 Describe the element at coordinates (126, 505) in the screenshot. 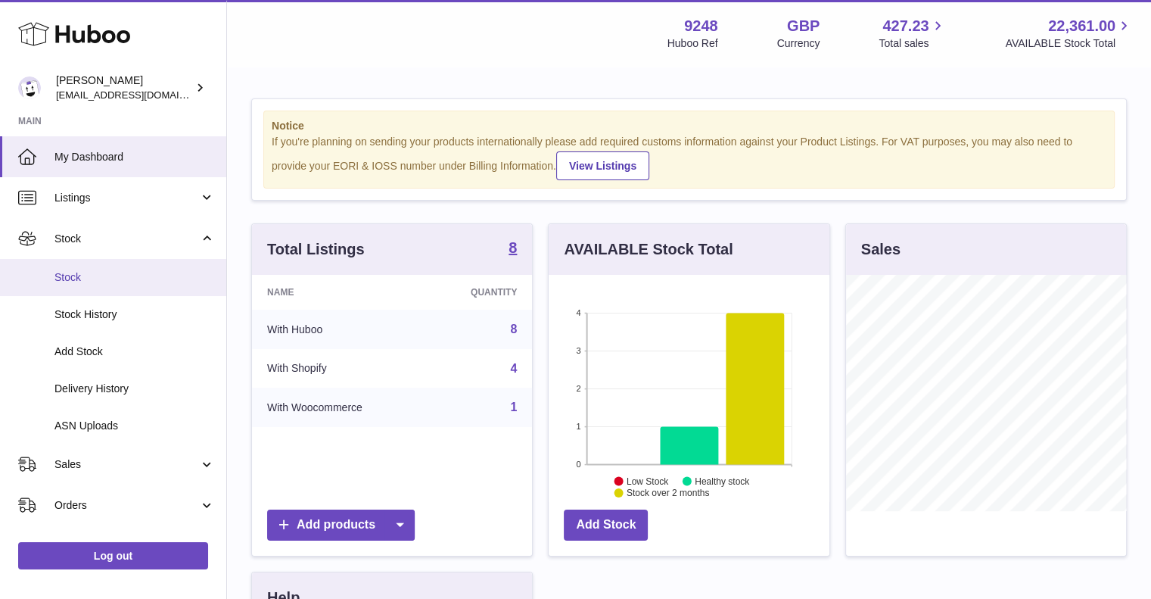

I see `span: Orders` at that location.